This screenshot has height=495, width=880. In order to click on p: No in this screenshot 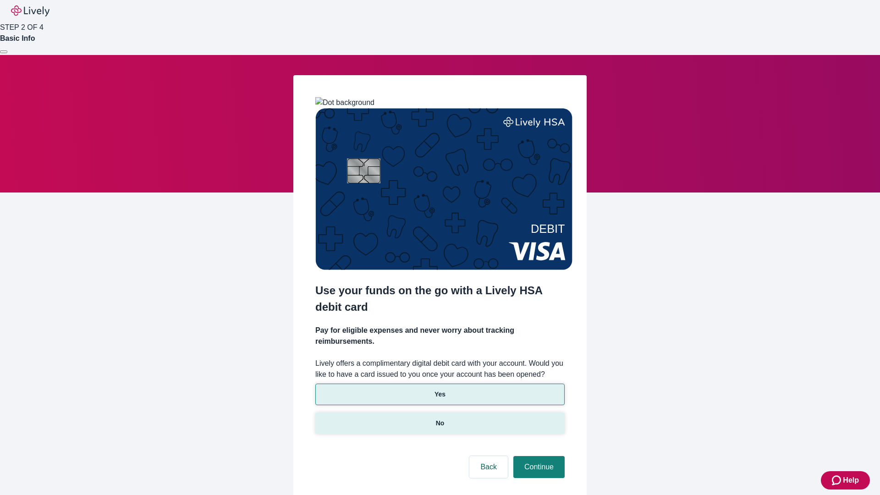, I will do `click(440, 423)`.